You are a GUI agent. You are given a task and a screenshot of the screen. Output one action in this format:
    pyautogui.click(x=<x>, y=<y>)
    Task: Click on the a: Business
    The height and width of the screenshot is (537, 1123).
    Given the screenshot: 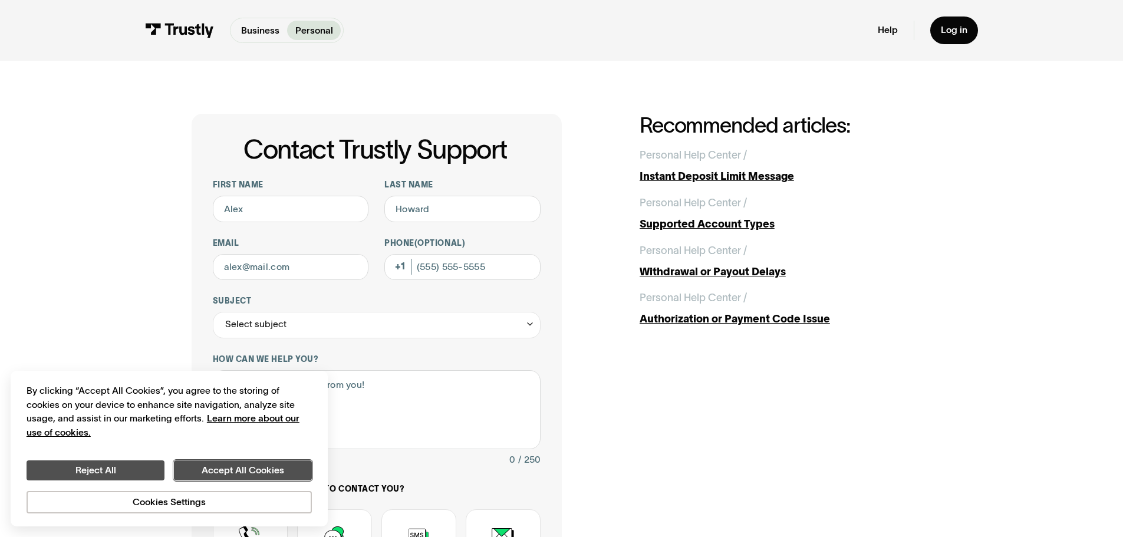 What is the action you would take?
    pyautogui.click(x=260, y=30)
    